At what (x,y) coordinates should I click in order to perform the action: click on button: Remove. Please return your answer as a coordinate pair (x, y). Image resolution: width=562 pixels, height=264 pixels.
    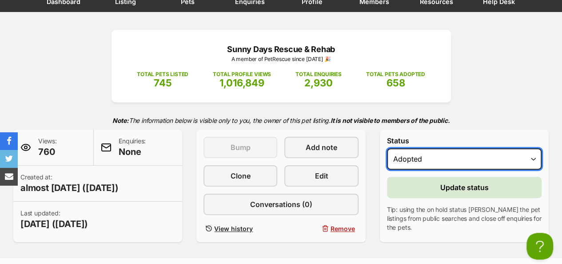
    Looking at the image, I should click on (321, 228).